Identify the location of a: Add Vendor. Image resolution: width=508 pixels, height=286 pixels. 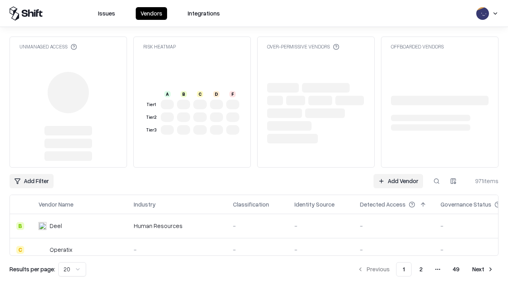
(398, 181).